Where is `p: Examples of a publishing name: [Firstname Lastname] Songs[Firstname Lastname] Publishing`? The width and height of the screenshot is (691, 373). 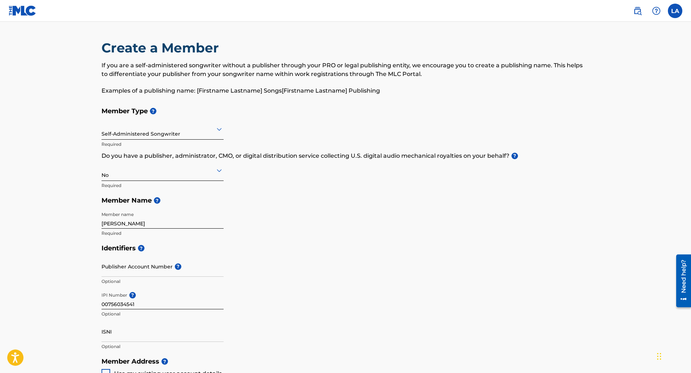 p: Examples of a publishing name: [Firstname Lastname] Songs[Firstname Lastname] Publishing is located at coordinates (346, 91).